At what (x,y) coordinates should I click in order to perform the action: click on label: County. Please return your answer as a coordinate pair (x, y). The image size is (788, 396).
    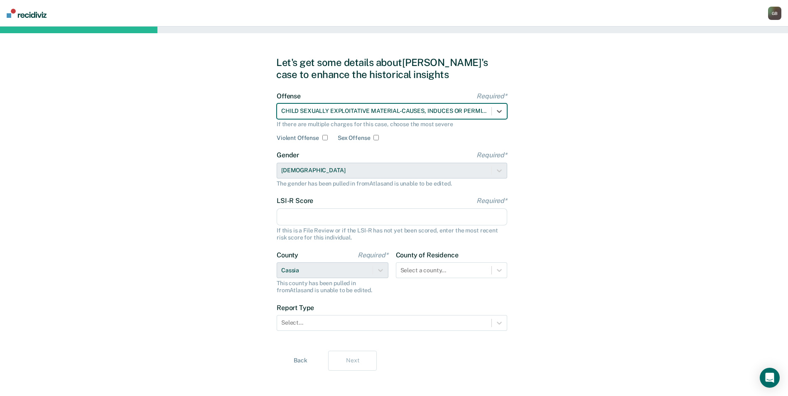
    Looking at the image, I should click on (332, 255).